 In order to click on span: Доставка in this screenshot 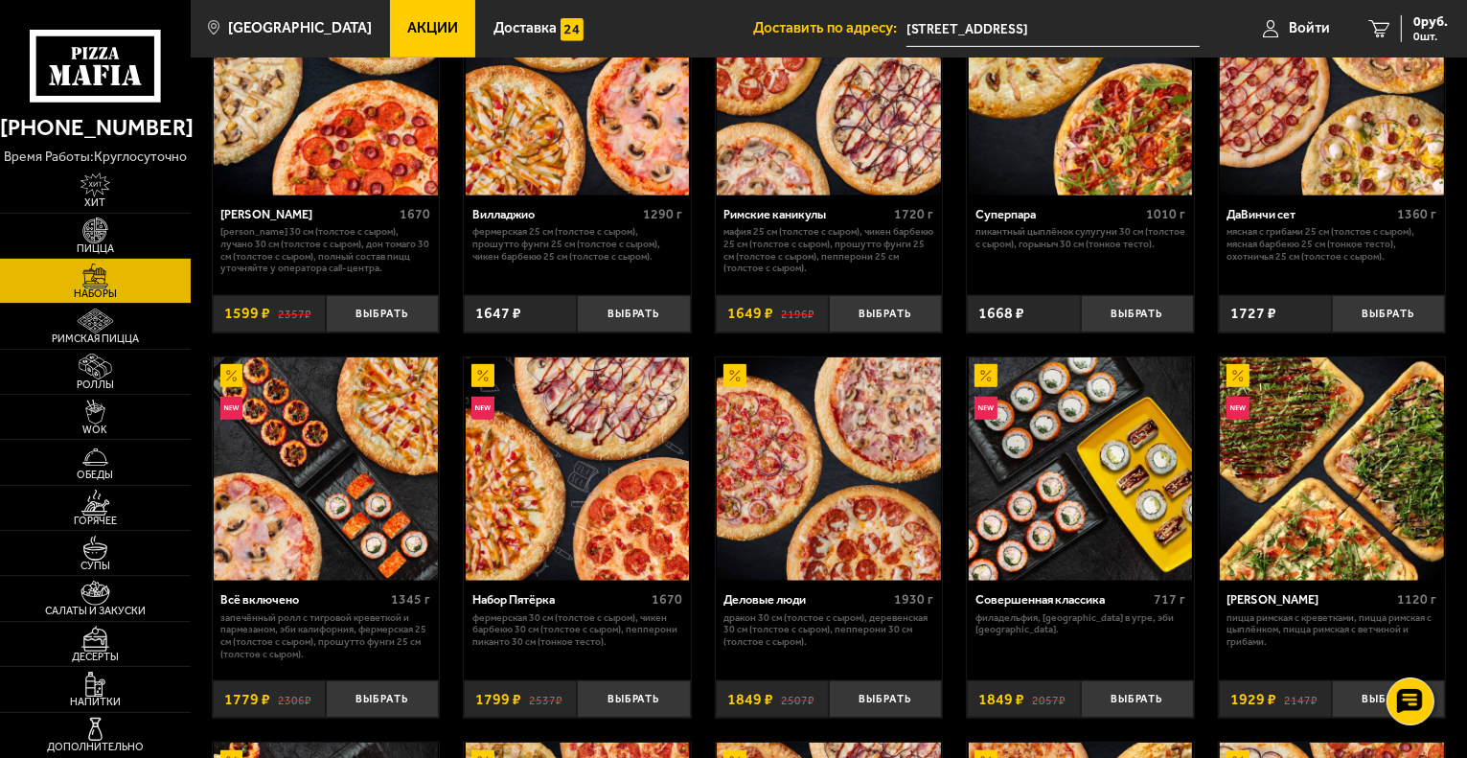, I will do `click(525, 28)`.